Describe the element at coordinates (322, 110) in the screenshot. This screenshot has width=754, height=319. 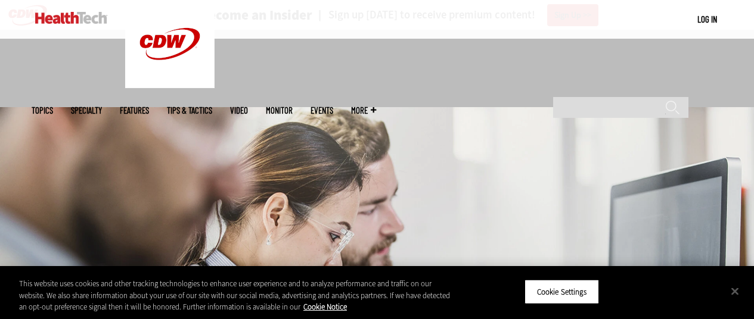
I see `a: Events` at that location.